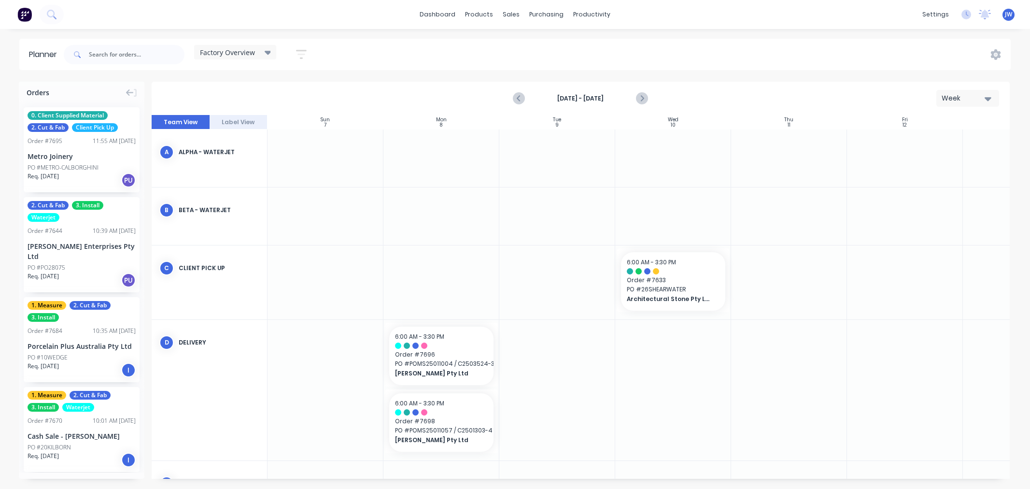  I want to click on div: Client Pick Up, so click(219, 268).